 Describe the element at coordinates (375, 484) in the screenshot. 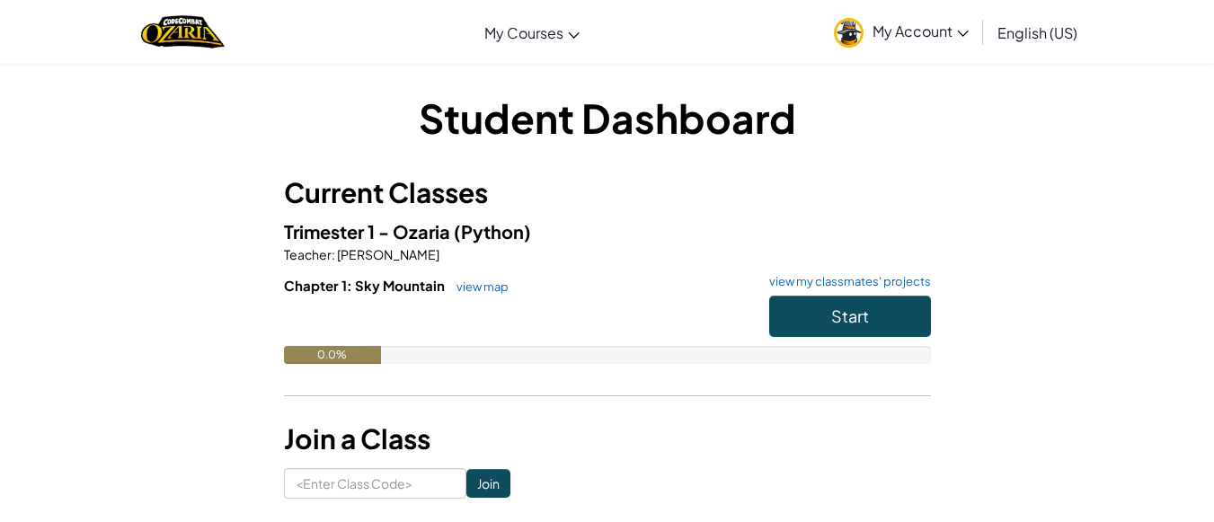

I see `input: <Enter Class Code>` at that location.